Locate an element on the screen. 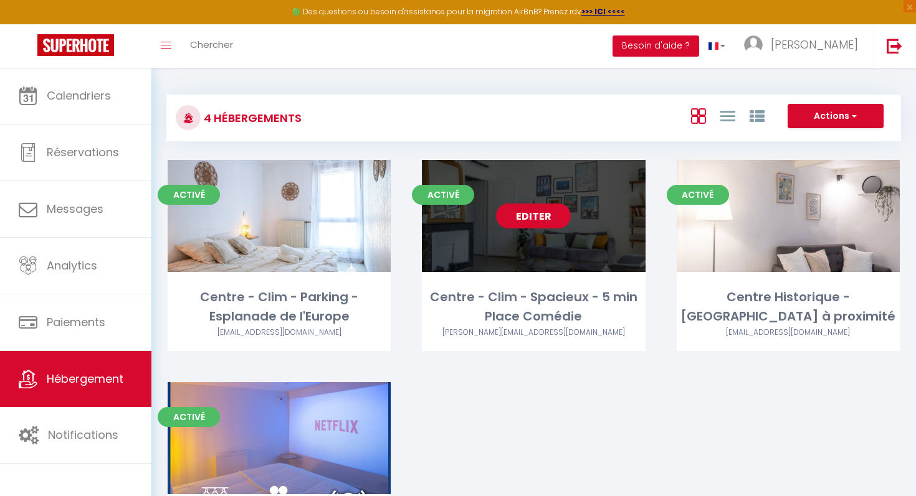 The height and width of the screenshot is (496, 916). div: Centre - Clim - Spacieux - 5 min Place Comédie is located at coordinates (533, 307).